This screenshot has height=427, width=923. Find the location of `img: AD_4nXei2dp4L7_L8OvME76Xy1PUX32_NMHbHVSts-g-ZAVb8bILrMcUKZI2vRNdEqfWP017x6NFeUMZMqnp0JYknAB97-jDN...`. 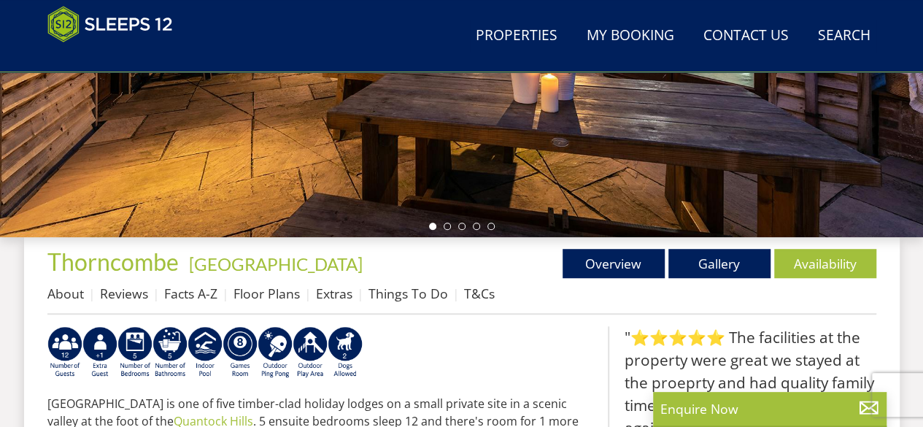

img: AD_4nXei2dp4L7_L8OvME76Xy1PUX32_NMHbHVSts-g-ZAVb8bILrMcUKZI2vRNdEqfWP017x6NFeUMZMqnp0JYknAB97-jDN... is located at coordinates (205, 352).